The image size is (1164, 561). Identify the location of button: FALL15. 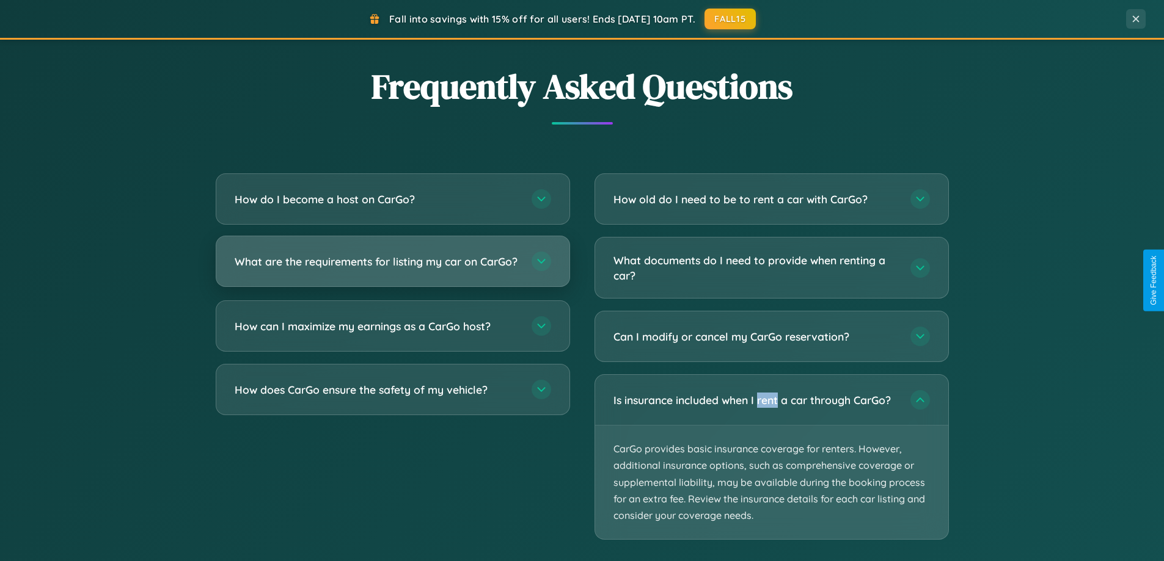
(730, 19).